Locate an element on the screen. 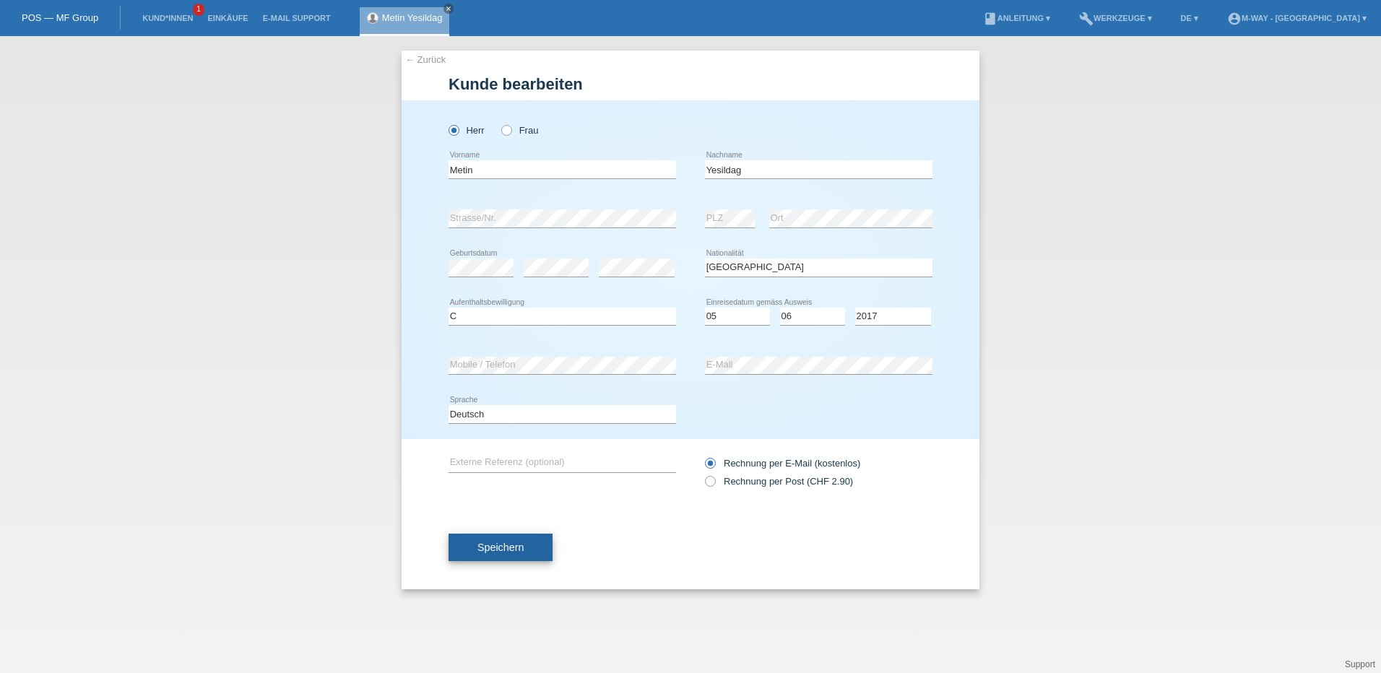  a: Kund*innen is located at coordinates (168, 18).